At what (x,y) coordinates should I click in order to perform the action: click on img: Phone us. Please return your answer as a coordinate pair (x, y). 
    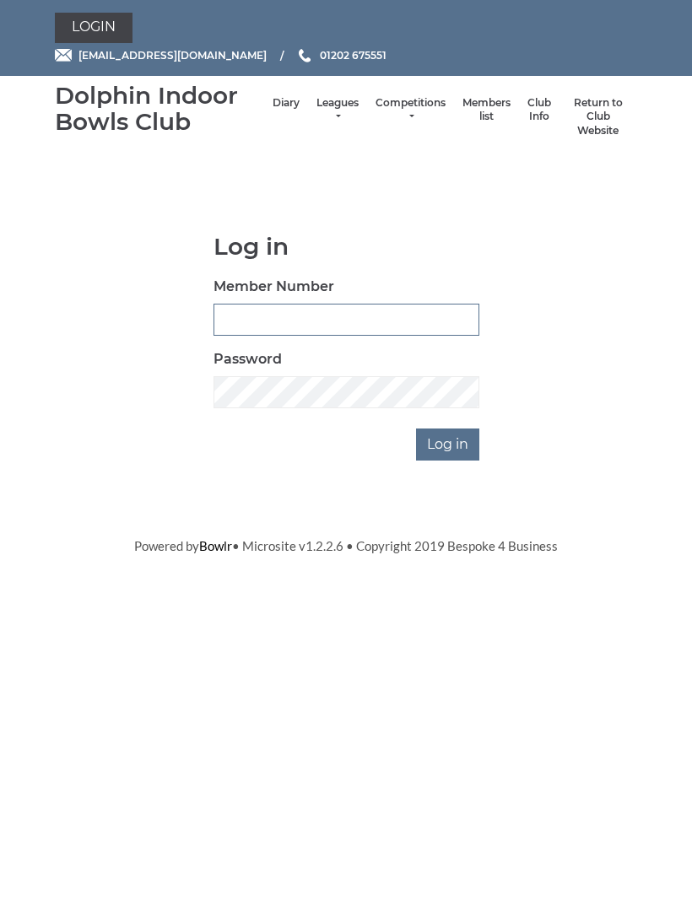
    Looking at the image, I should click on (305, 56).